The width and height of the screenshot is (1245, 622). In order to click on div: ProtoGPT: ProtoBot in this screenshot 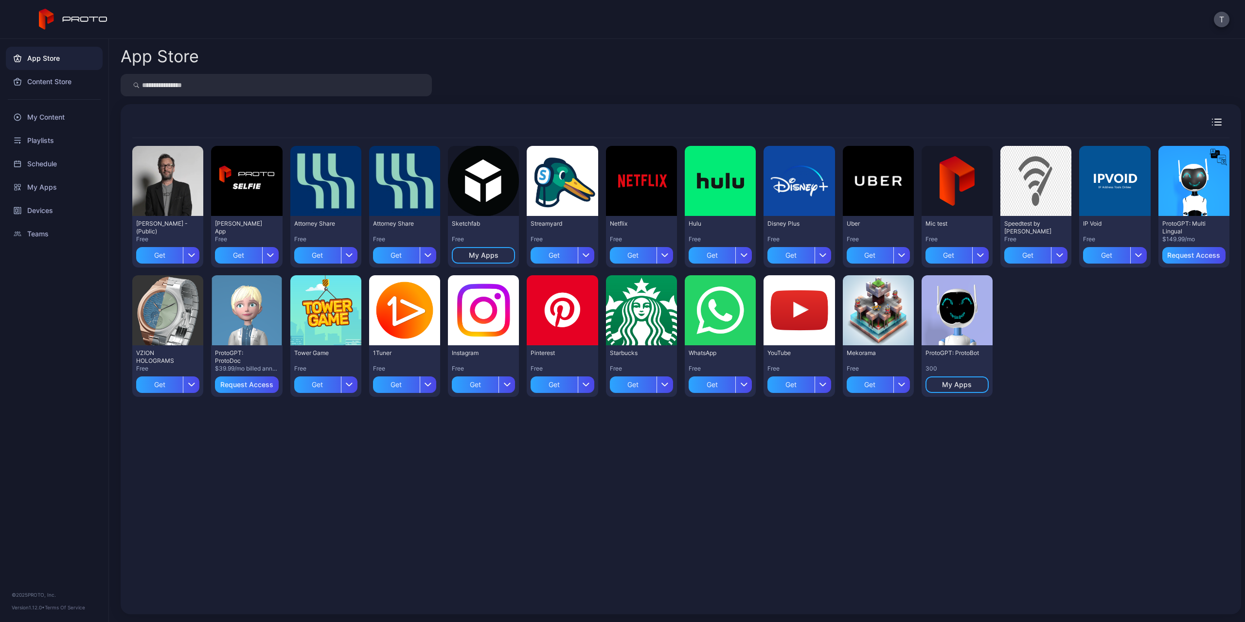, I will do `click(952, 353)`.